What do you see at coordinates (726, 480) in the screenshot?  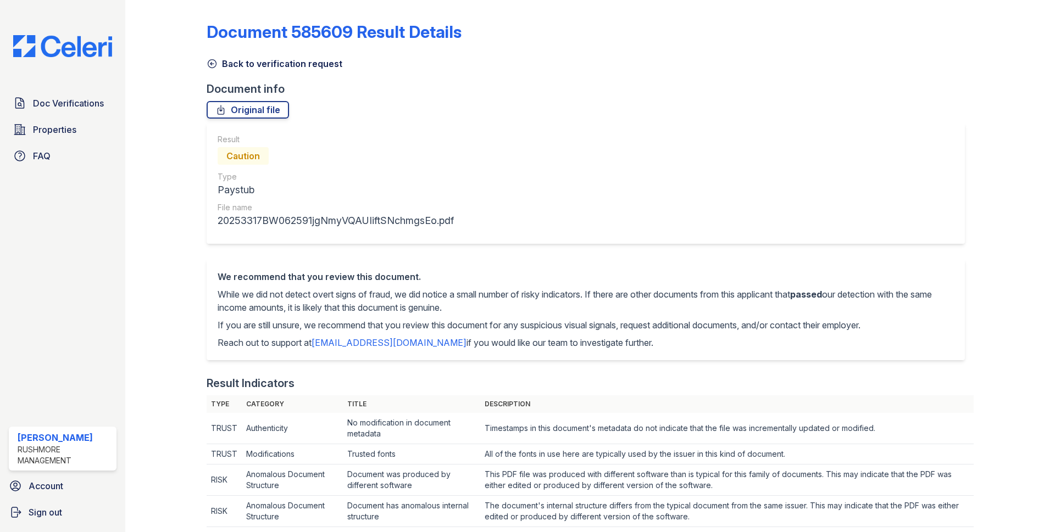 I see `td: This PDF file was produced with different software than is typical for this family of documents. ...` at bounding box center [726, 480].